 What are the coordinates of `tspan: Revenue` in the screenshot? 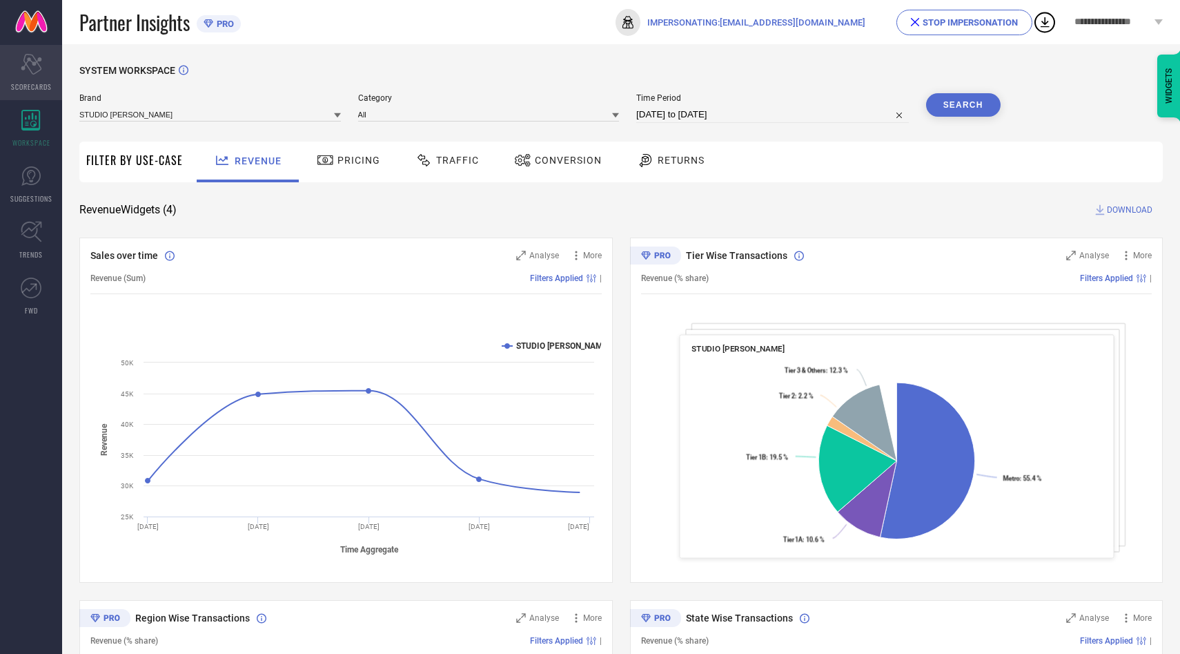 It's located at (104, 438).